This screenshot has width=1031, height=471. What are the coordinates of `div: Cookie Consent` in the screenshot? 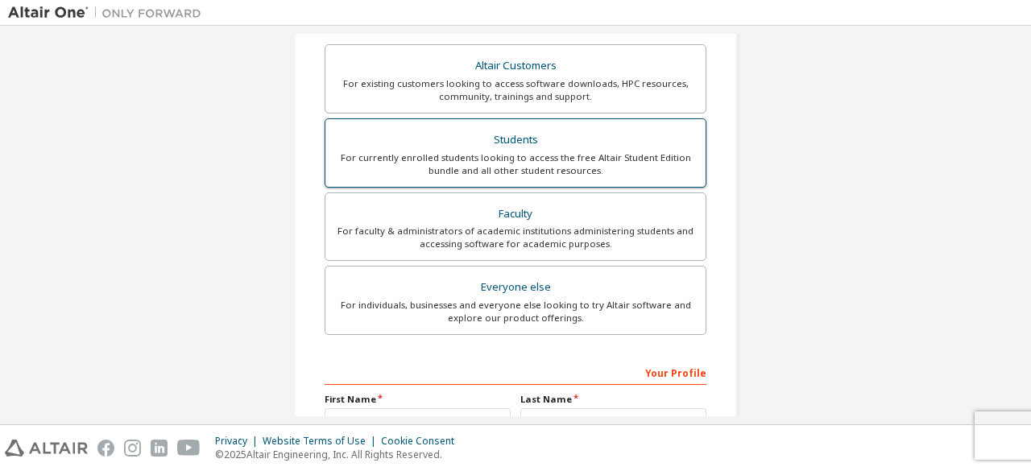 It's located at (422, 441).